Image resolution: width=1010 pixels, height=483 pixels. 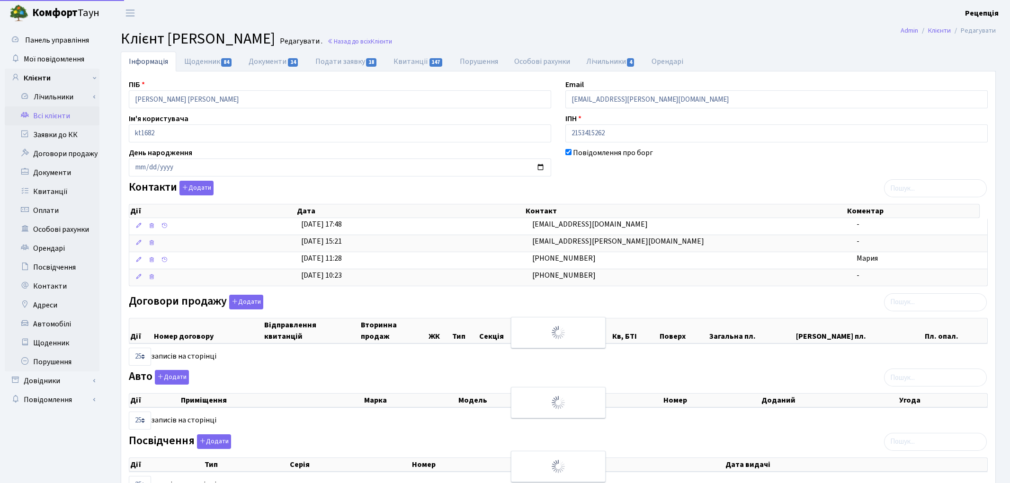 What do you see at coordinates (172, 377) in the screenshot?
I see `button: Авто` at bounding box center [172, 377].